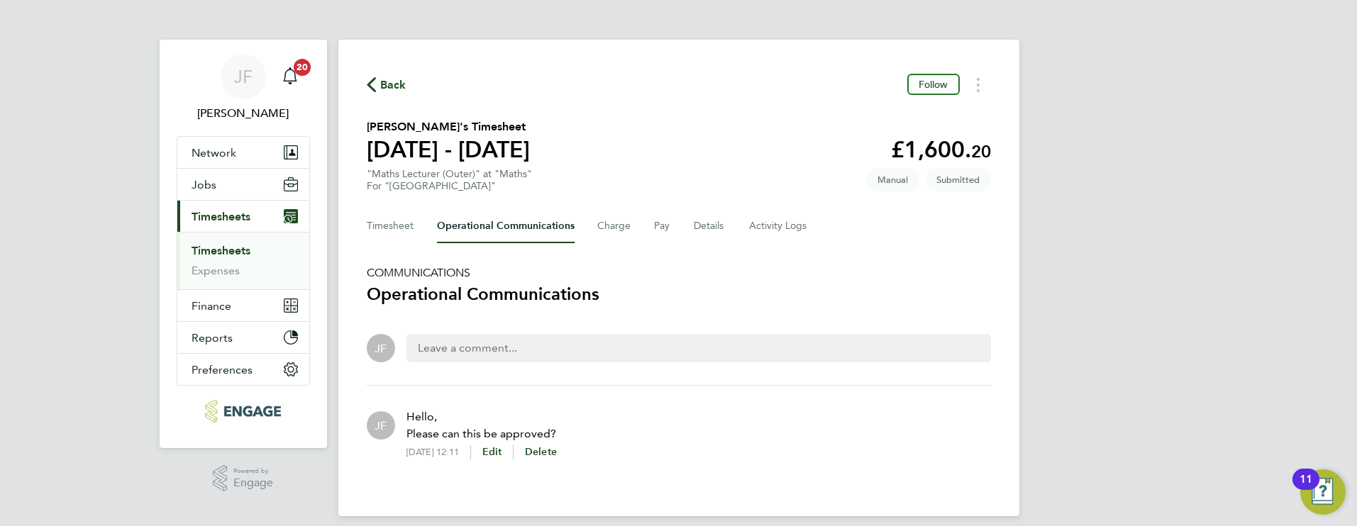 The height and width of the screenshot is (526, 1357). What do you see at coordinates (540, 452) in the screenshot?
I see `span: Delete` at bounding box center [540, 452].